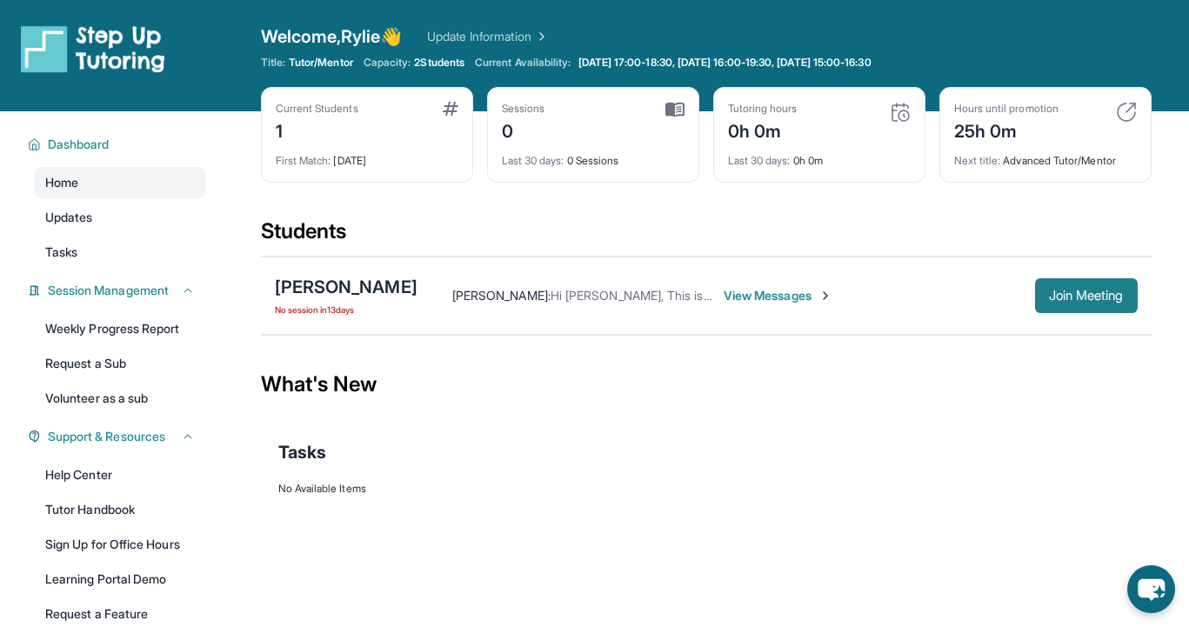 This screenshot has height=627, width=1189. What do you see at coordinates (1006, 130) in the screenshot?
I see `div: 25h 0m` at bounding box center [1006, 130].